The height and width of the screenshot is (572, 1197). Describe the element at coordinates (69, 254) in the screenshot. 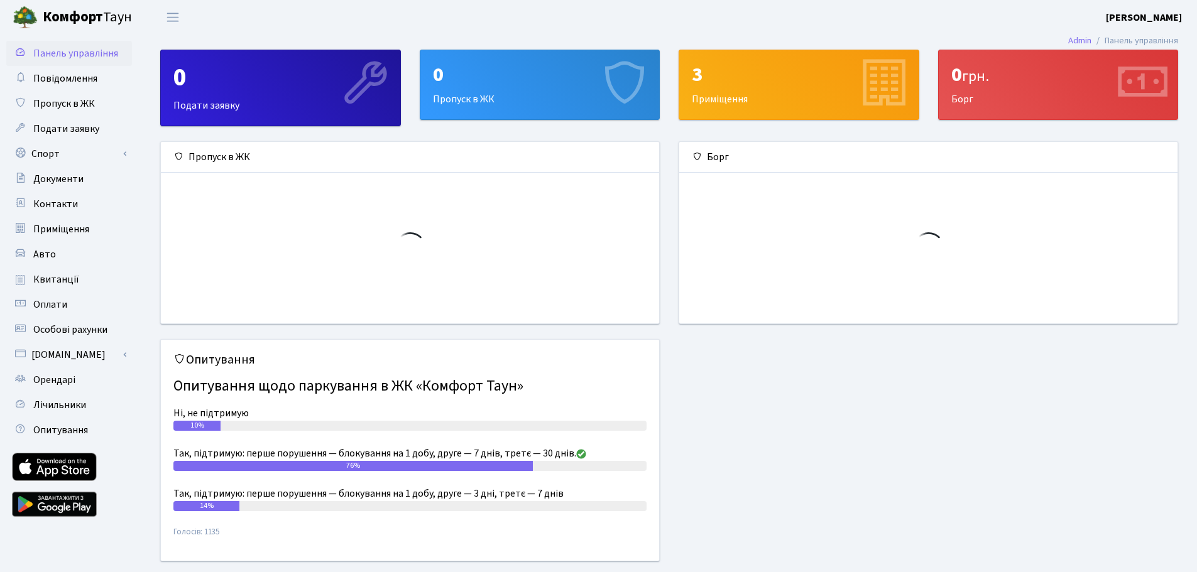

I see `a: Авто` at that location.